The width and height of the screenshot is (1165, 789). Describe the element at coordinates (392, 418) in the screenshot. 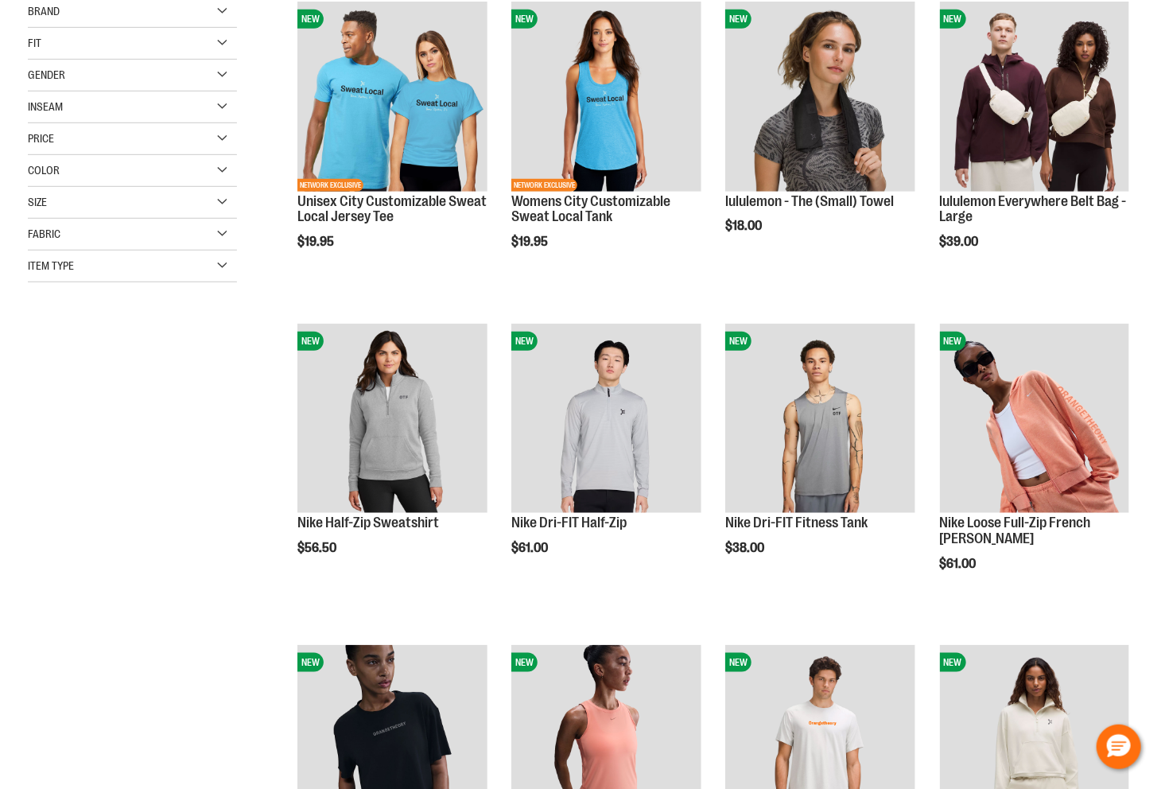

I see `img: Nike Half-Zip Sweatshirt` at that location.